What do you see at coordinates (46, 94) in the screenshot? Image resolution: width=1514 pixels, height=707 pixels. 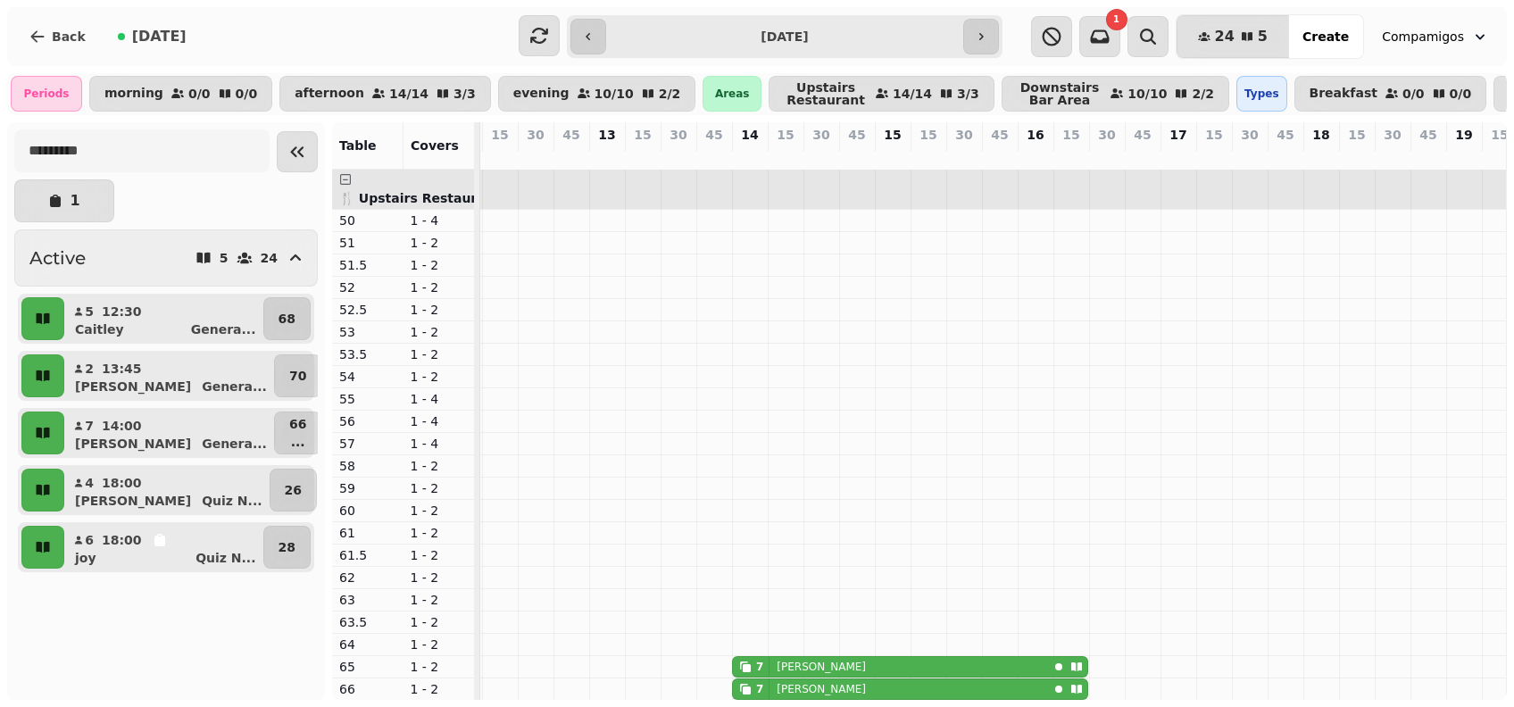 I see `div: Periods` at bounding box center [46, 94].